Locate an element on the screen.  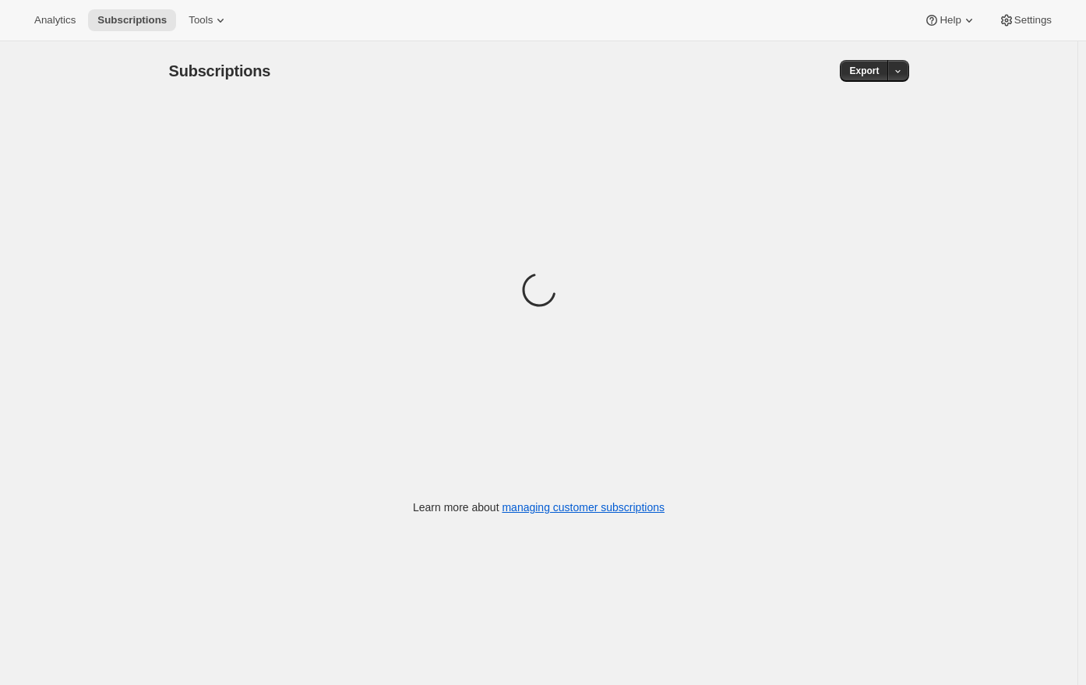
button: Tools is located at coordinates (208, 20).